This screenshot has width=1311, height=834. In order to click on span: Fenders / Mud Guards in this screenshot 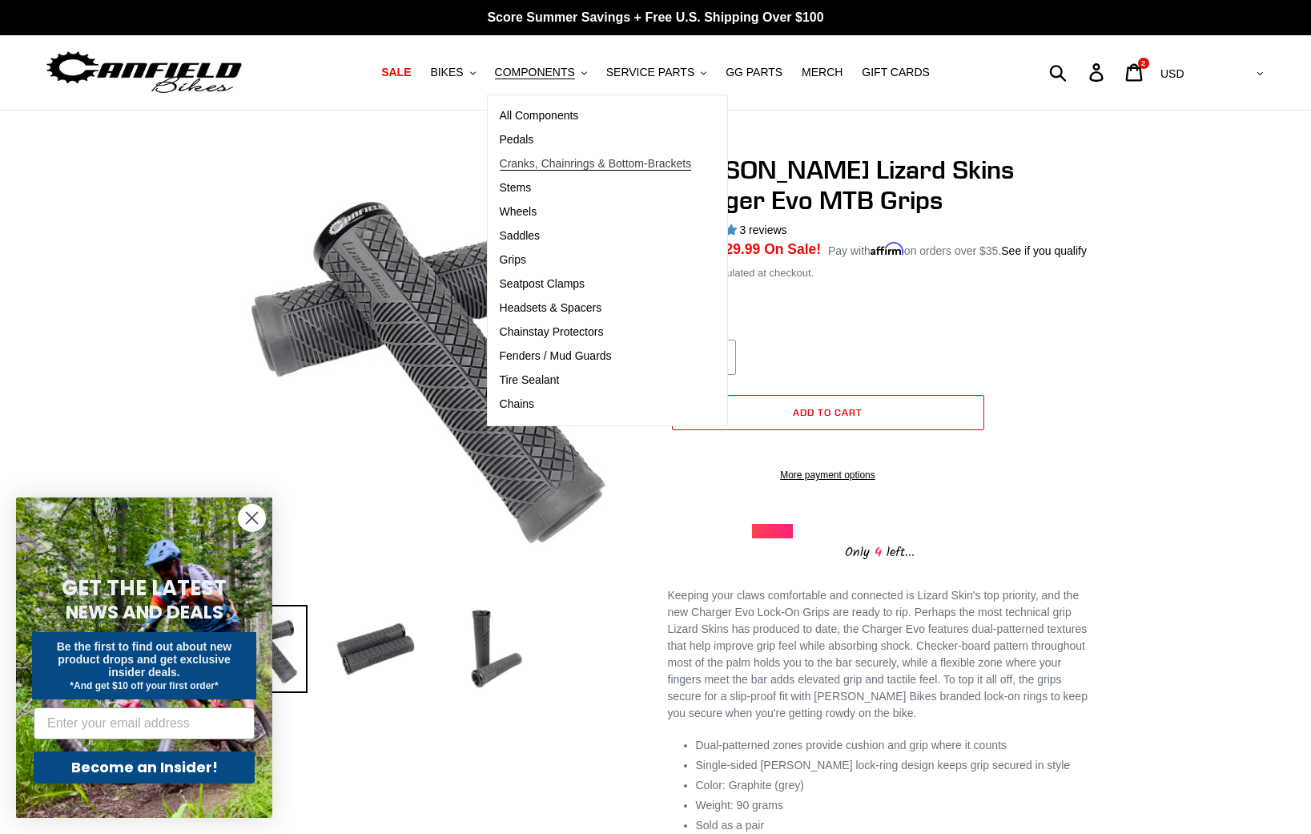, I will do `click(556, 356)`.